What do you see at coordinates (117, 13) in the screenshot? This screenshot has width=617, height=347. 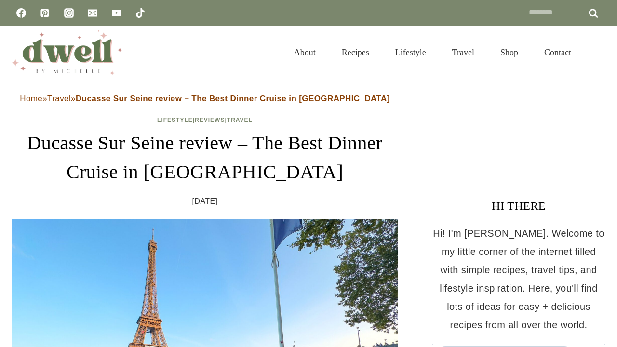 I see `a: YouTube` at bounding box center [117, 13].